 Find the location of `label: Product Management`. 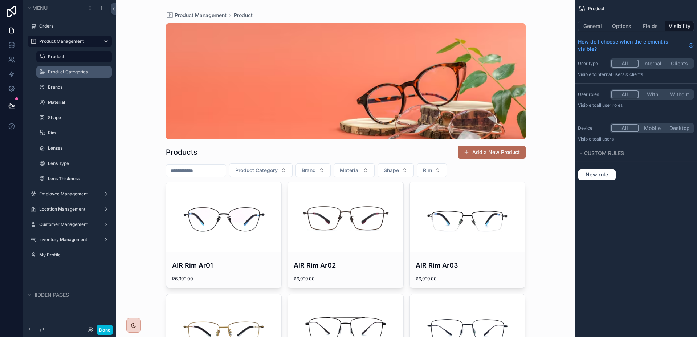

label: Product Management is located at coordinates (68, 41).